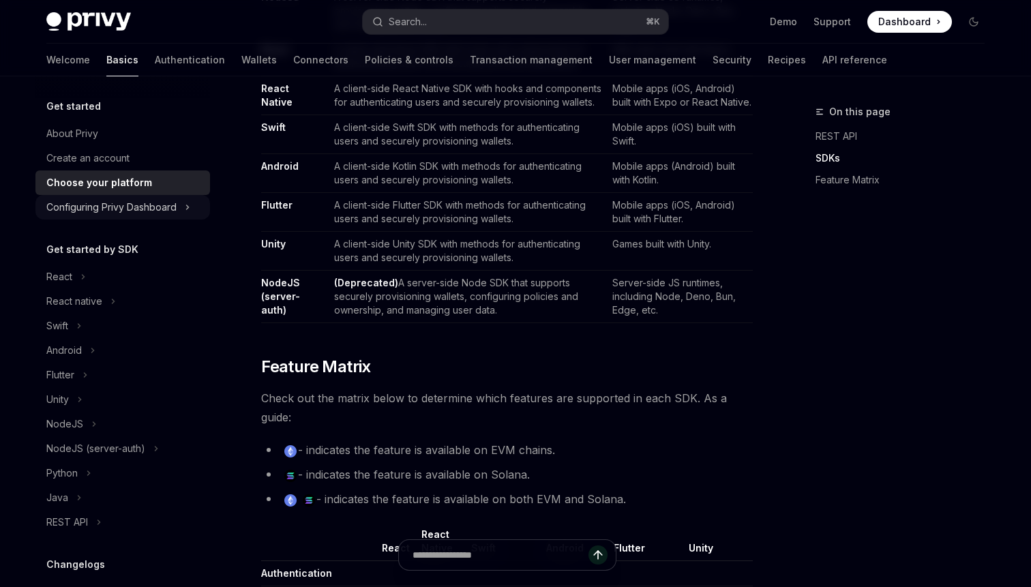 Image resolution: width=1031 pixels, height=587 pixels. I want to click on div: Android, so click(64, 351).